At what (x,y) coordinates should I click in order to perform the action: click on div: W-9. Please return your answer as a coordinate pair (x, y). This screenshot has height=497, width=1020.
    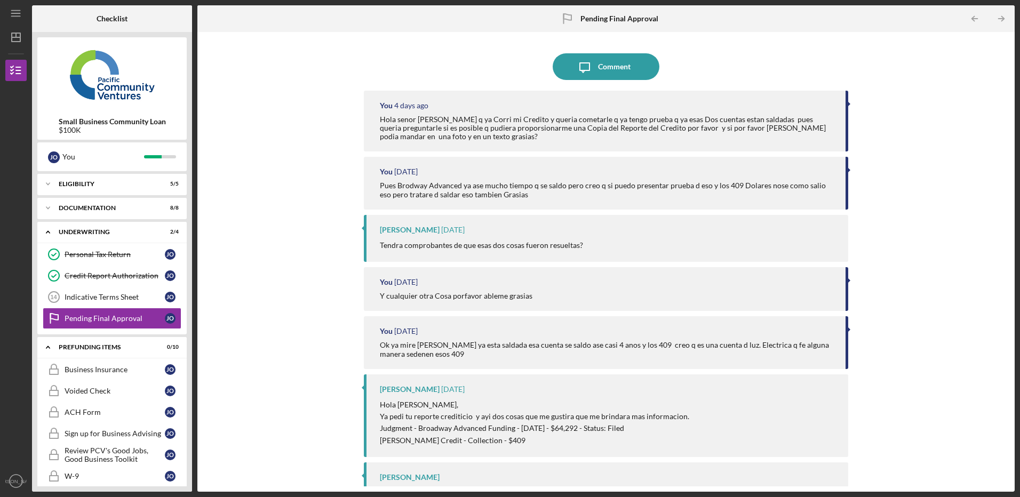
    Looking at the image, I should click on (115, 476).